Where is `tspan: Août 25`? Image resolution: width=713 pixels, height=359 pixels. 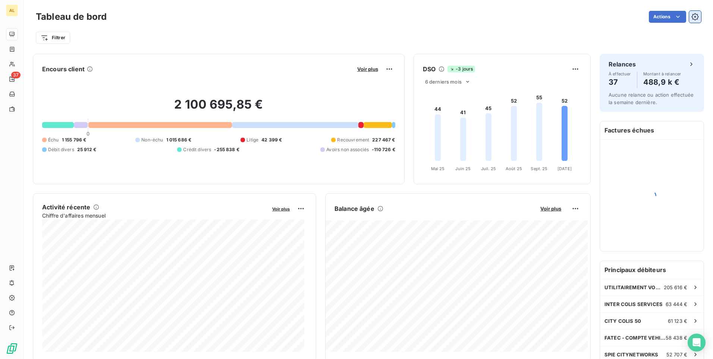 tspan: Août 25 is located at coordinates (514, 169).